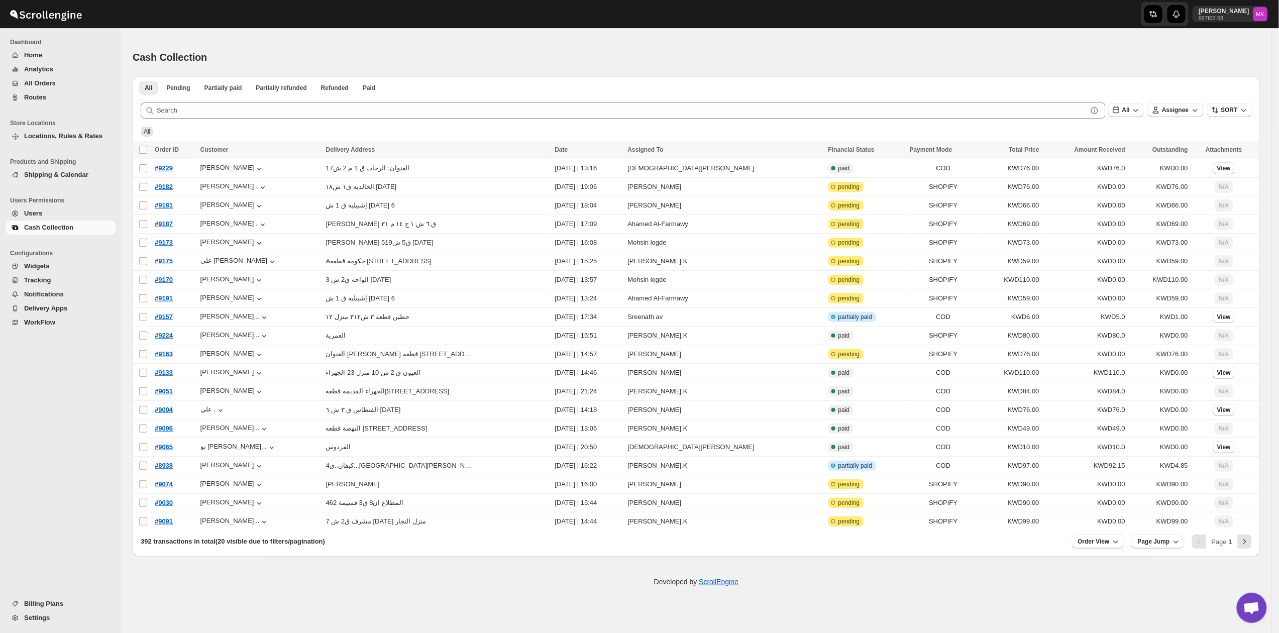  Describe the element at coordinates (63, 162) in the screenshot. I see `span: Products and Shipping` at that location.